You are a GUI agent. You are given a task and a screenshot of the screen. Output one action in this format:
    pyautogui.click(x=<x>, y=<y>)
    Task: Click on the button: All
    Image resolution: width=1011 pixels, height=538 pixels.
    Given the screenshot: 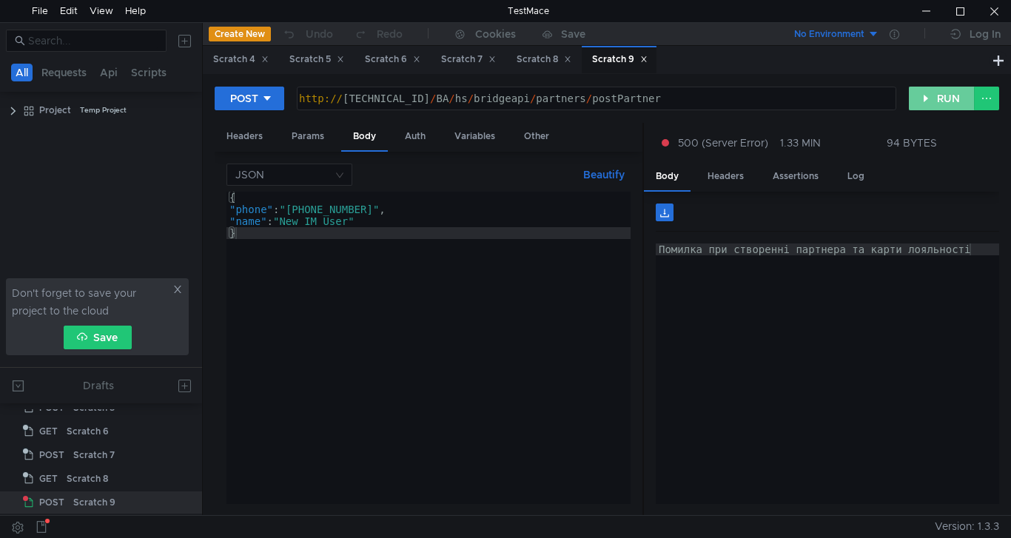 What is the action you would take?
    pyautogui.click(x=21, y=73)
    